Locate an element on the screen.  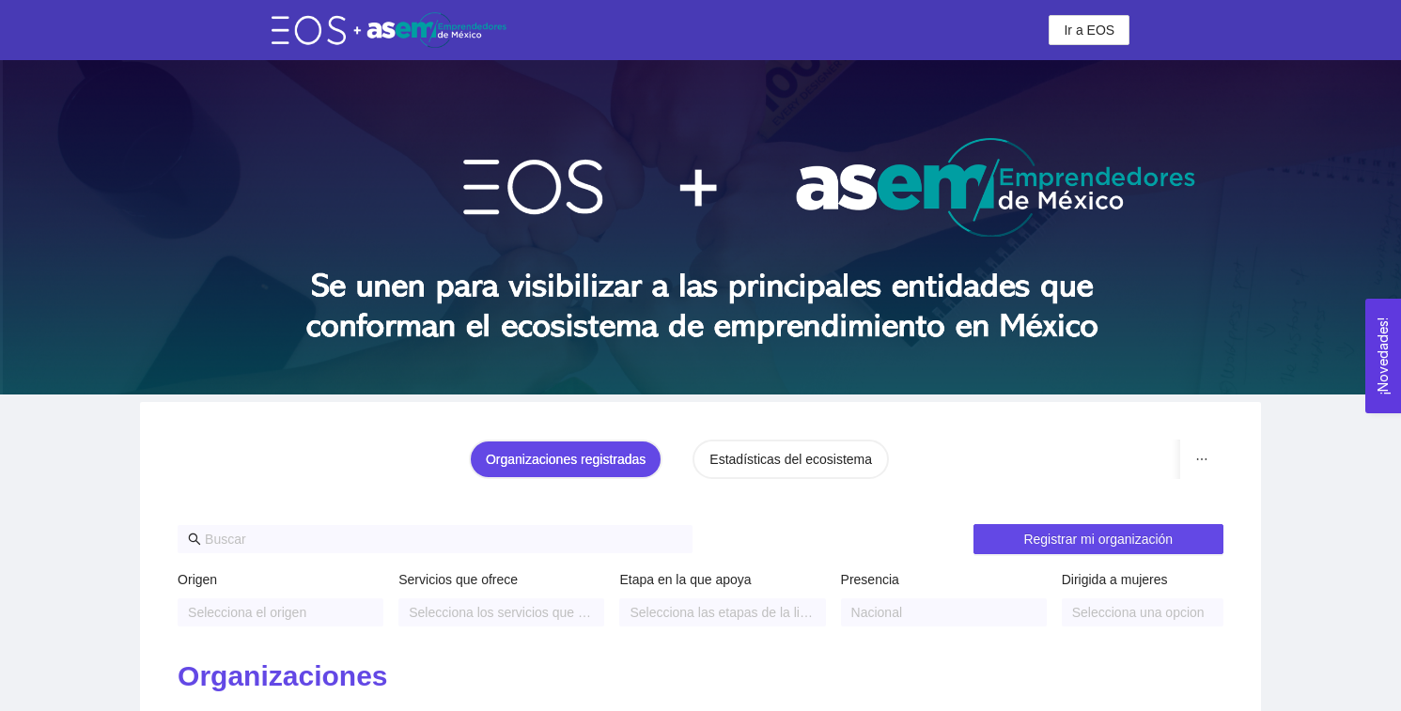
img: eos-asem-logo.38b026ae.png is located at coordinates (389, 29).